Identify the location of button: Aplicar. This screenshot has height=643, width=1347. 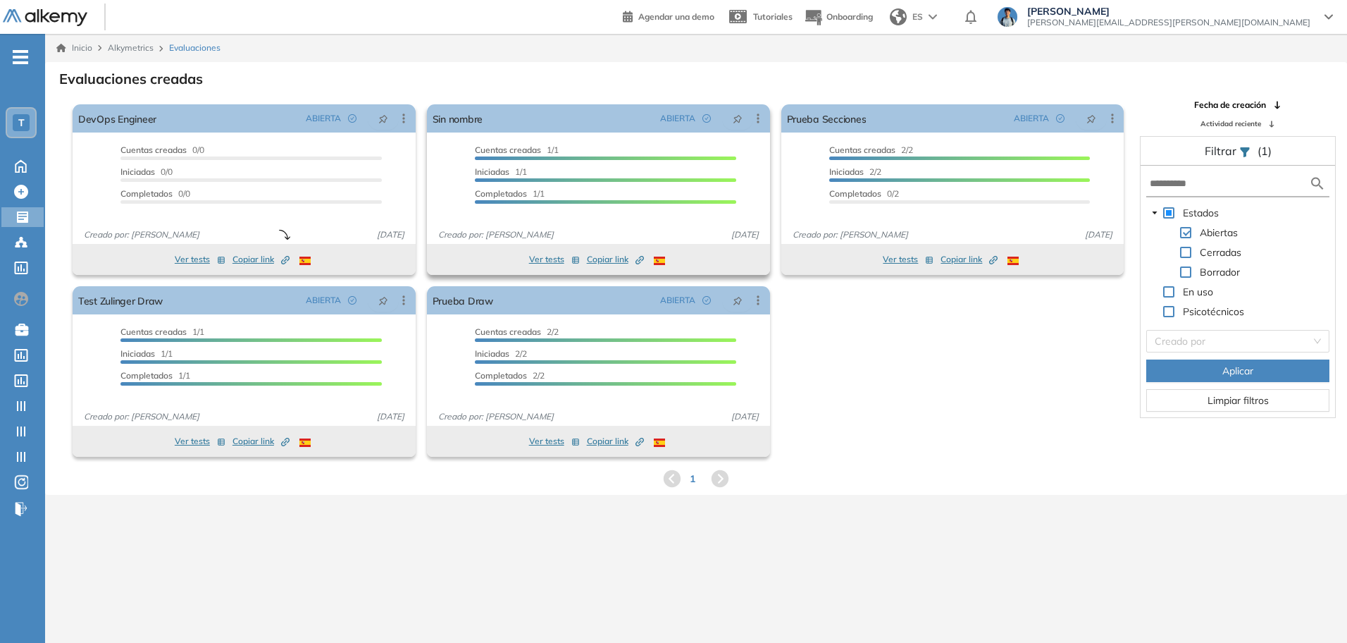
(1238, 371).